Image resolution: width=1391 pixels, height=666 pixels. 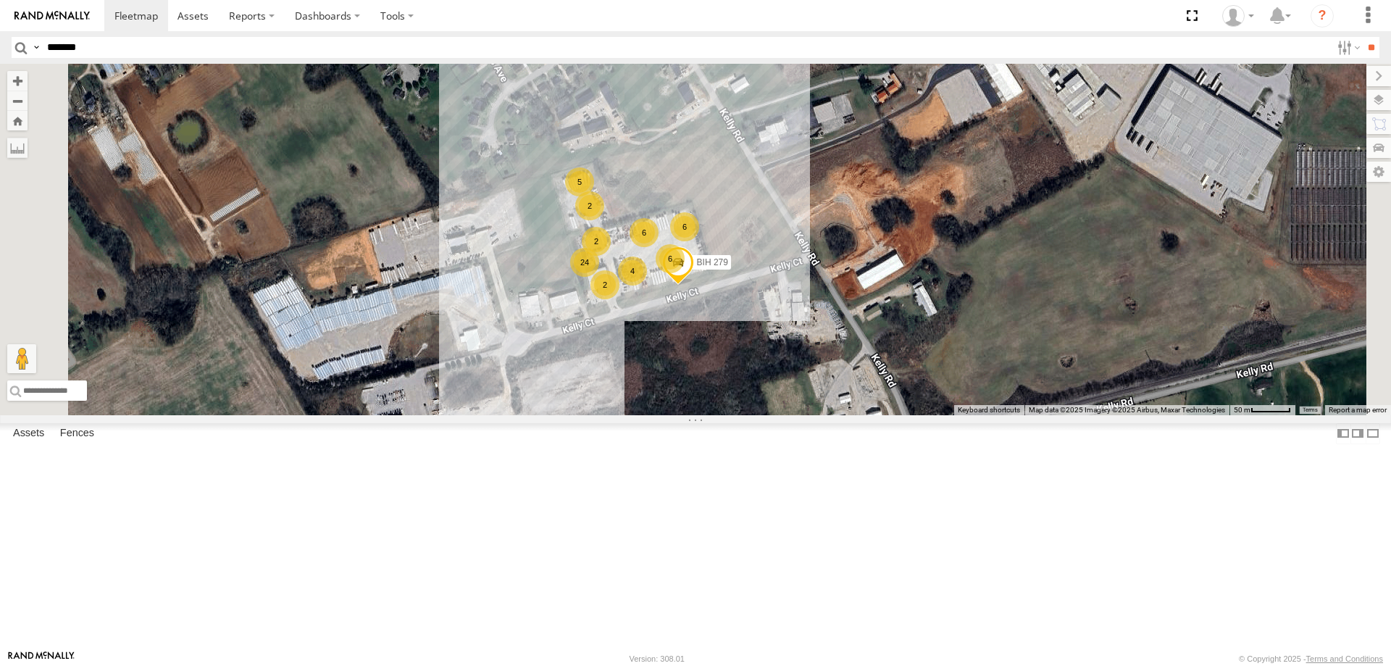 I want to click on div: Nele ., so click(x=1238, y=16).